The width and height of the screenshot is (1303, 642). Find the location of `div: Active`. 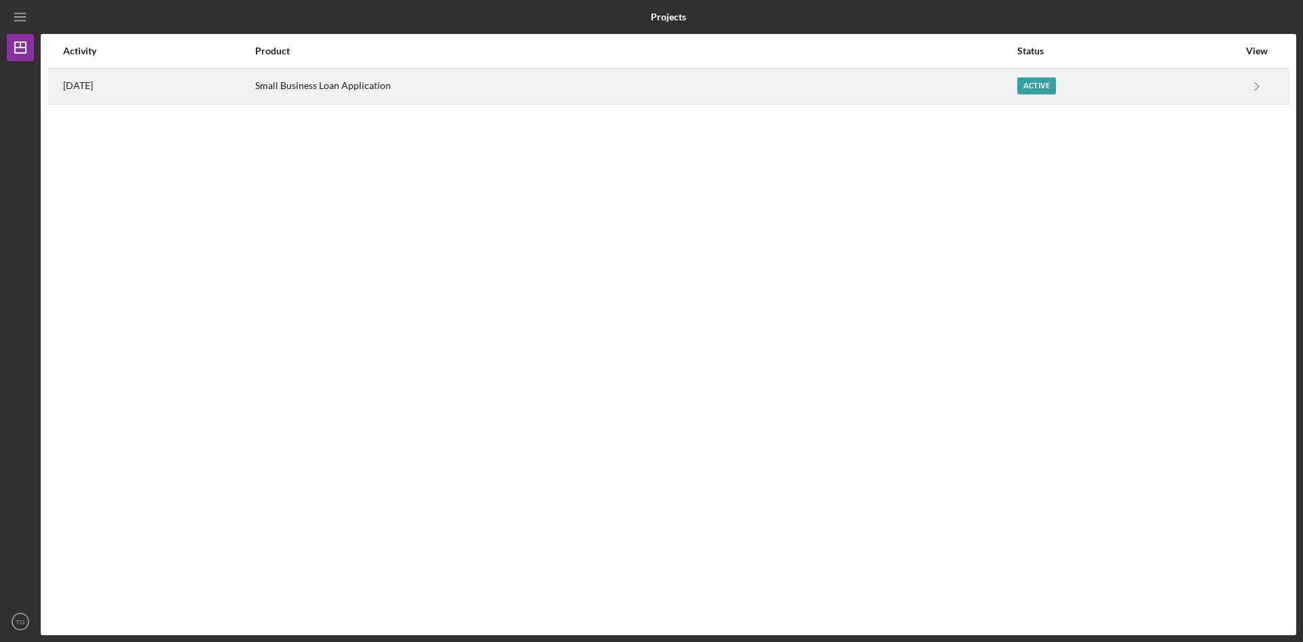

div: Active is located at coordinates (1037, 86).